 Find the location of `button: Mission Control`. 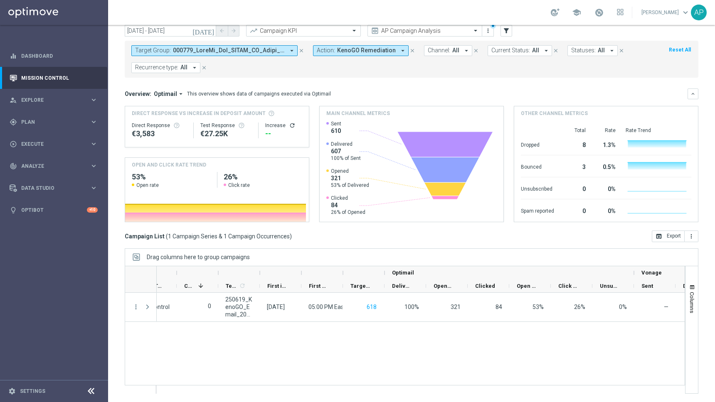

button: Mission Control is located at coordinates (54, 78).